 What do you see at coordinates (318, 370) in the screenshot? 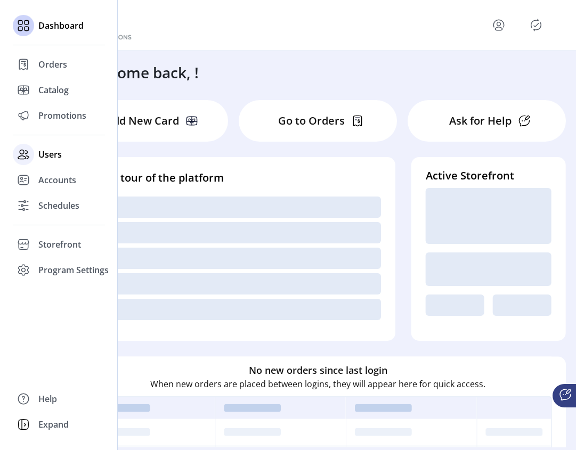
I see `h6: No new orders since last login` at bounding box center [318, 370].